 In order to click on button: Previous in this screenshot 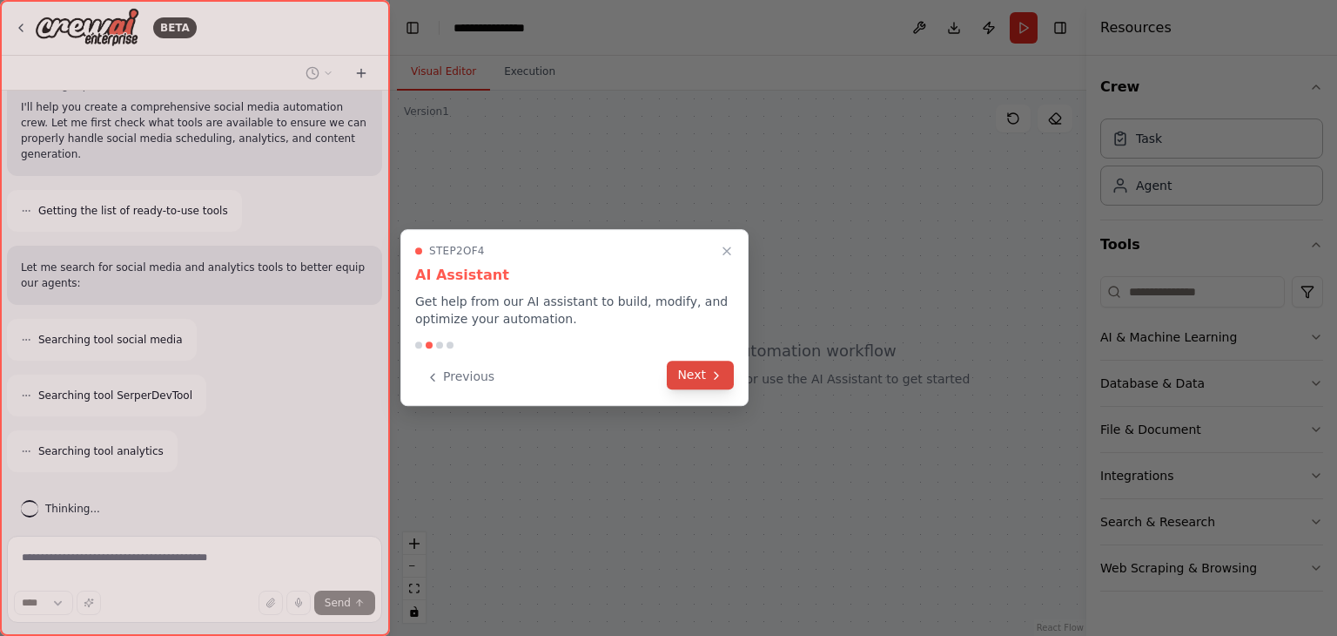, I will do `click(460, 376)`.